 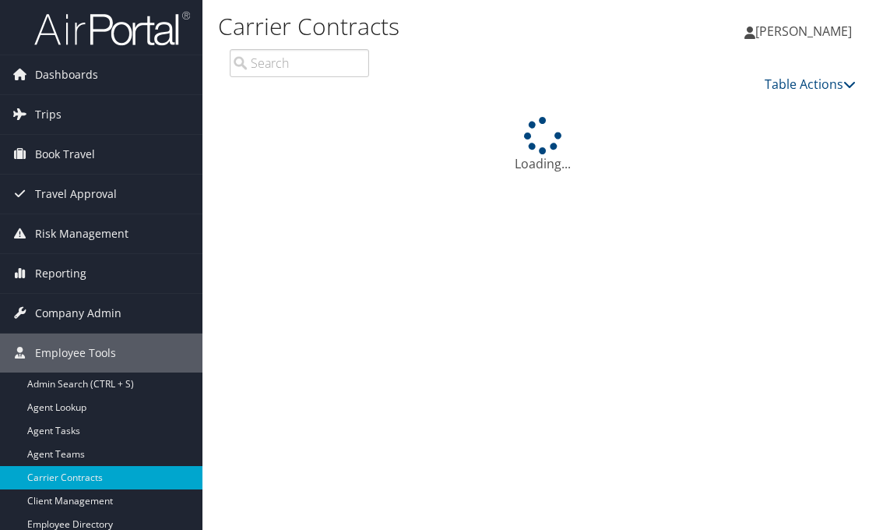 What do you see at coordinates (66, 75) in the screenshot?
I see `span: Dashboards` at bounding box center [66, 75].